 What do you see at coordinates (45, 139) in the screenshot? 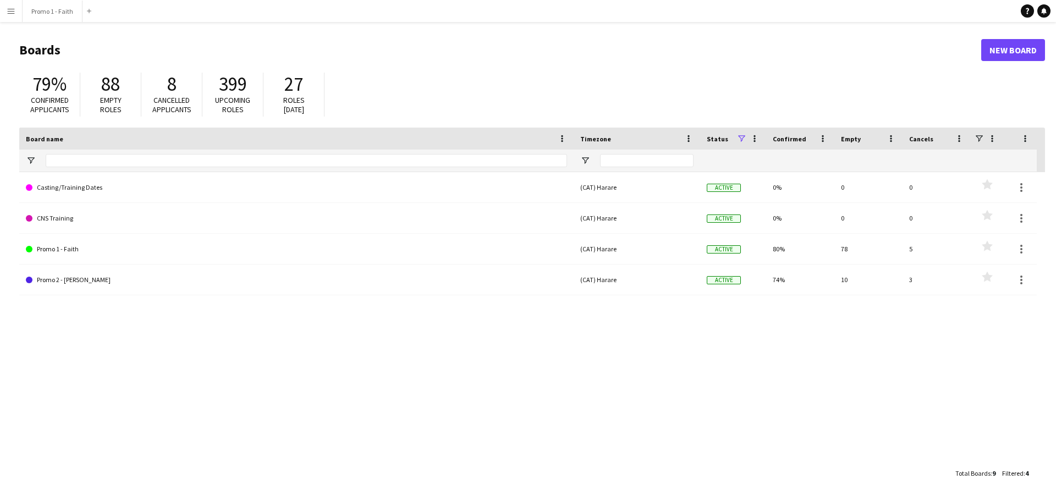
I see `span: Board name` at bounding box center [45, 139].